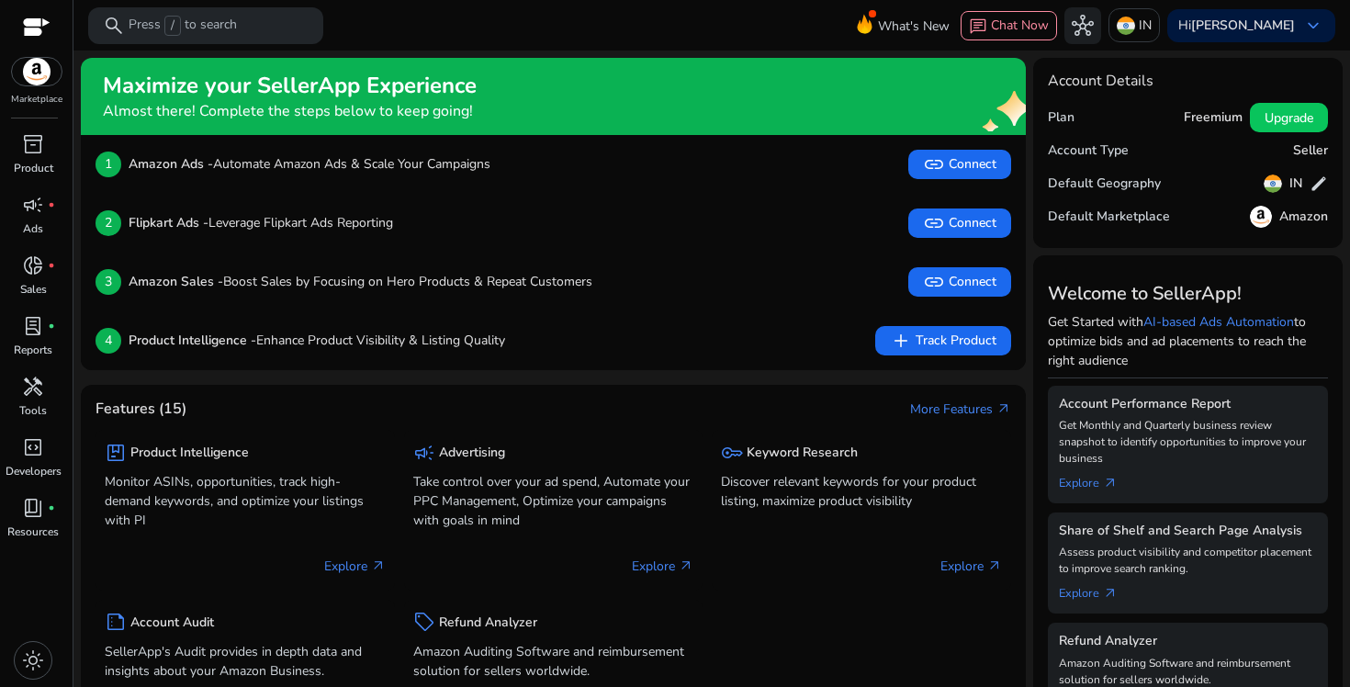  Describe the element at coordinates (33, 471) in the screenshot. I see `p: Developers` at that location.